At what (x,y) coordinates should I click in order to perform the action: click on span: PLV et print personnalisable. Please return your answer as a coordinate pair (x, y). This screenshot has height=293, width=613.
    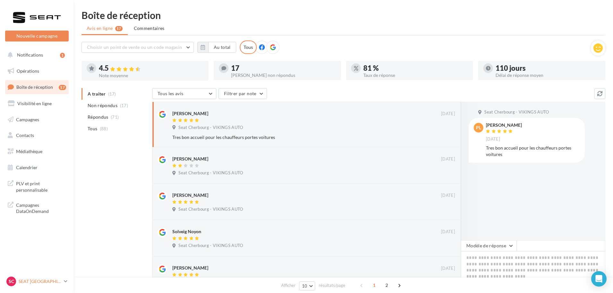
    Looking at the image, I should click on (41, 186).